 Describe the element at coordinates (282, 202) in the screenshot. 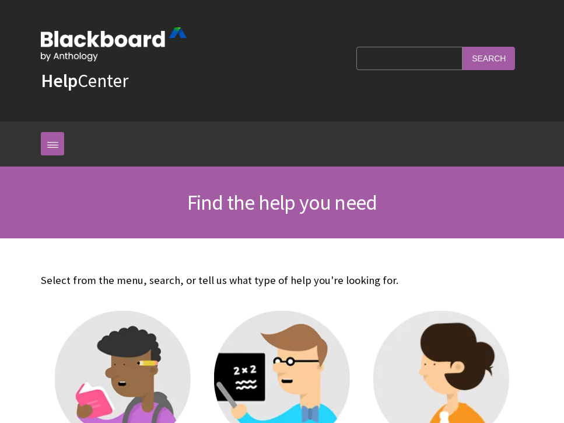

I see `span: Find the help you need` at that location.